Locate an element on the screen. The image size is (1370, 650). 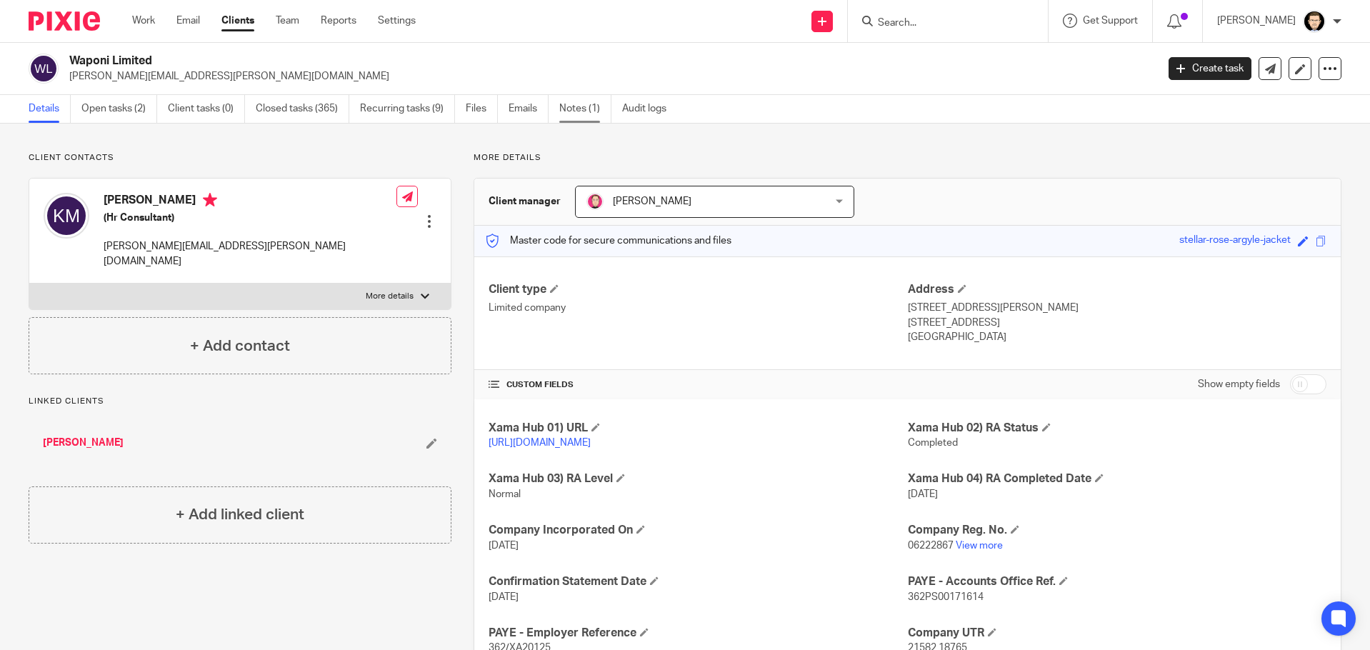
h3: Client manager is located at coordinates (524, 201).